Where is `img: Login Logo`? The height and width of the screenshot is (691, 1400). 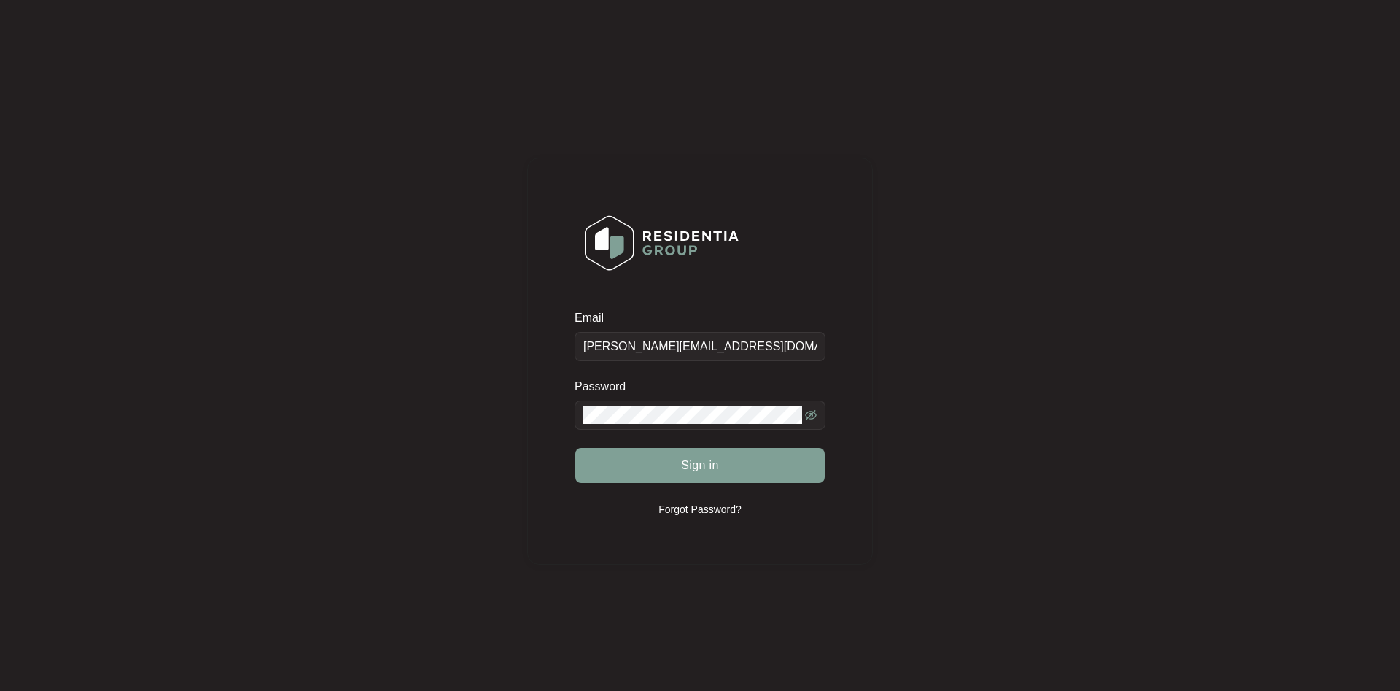
img: Login Logo is located at coordinates (661, 243).